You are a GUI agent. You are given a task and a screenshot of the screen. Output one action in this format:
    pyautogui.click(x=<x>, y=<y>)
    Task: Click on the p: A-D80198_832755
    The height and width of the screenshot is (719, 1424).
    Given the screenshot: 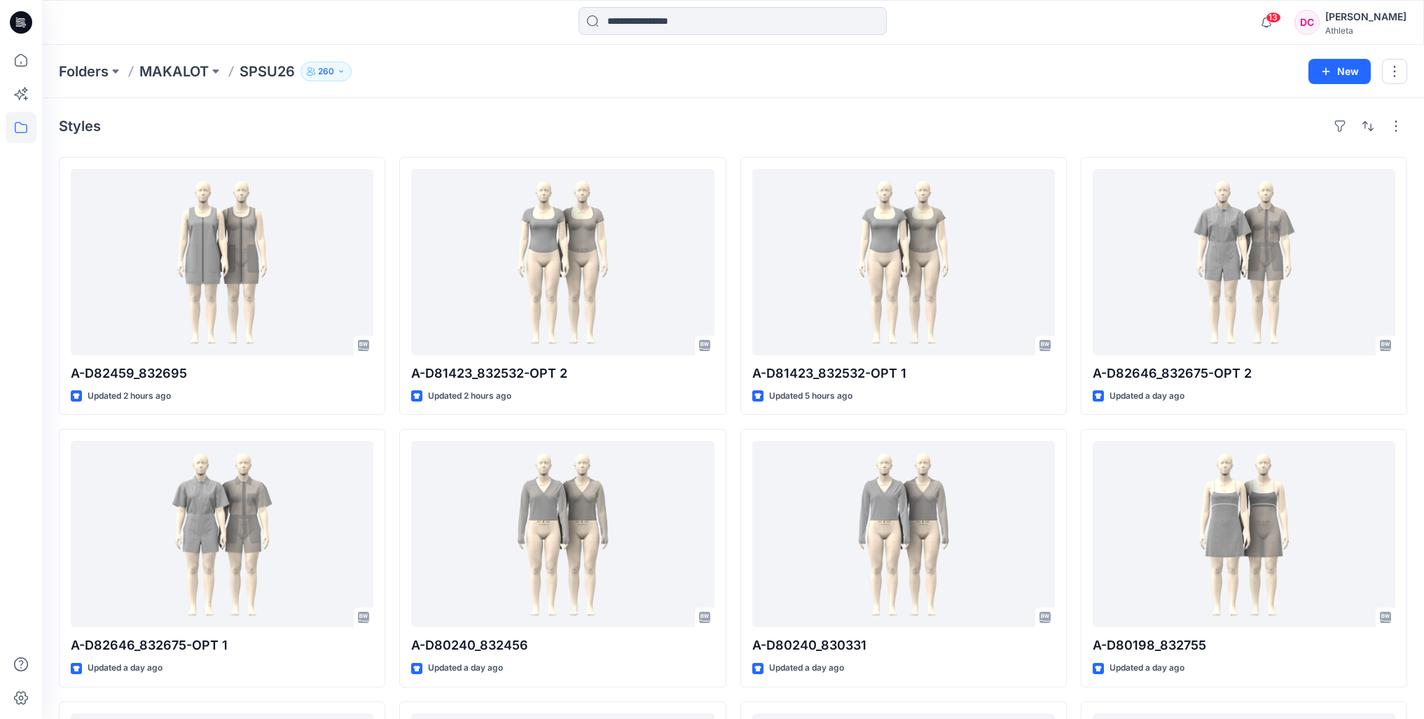 What is the action you would take?
    pyautogui.click(x=1244, y=645)
    